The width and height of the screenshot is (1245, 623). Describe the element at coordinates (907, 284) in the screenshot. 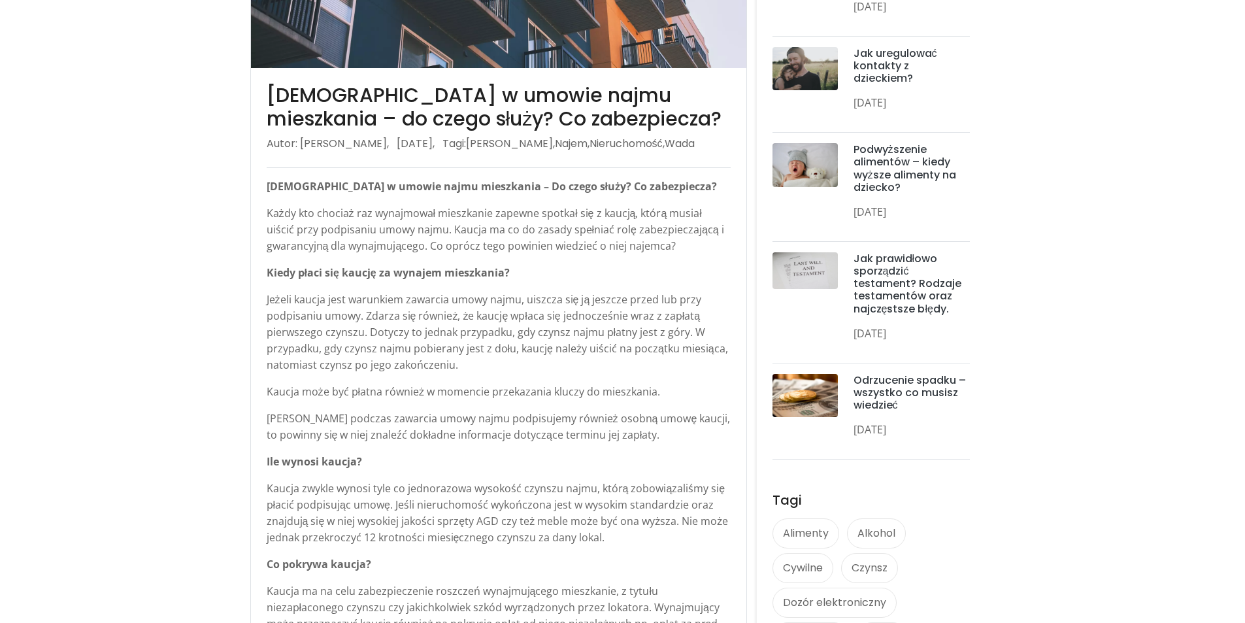

I see `a: Jak prawidłowo sporządzić testament? Rodzaje testamentów oraz najczęstsze błędy.` at that location.